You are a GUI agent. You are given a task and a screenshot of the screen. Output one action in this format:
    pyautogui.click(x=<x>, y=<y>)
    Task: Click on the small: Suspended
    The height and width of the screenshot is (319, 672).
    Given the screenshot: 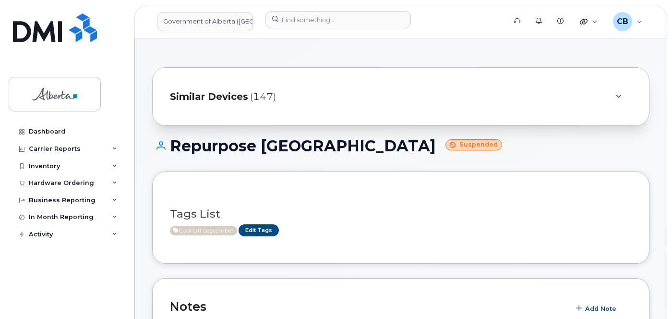 What is the action you would take?
    pyautogui.click(x=474, y=144)
    